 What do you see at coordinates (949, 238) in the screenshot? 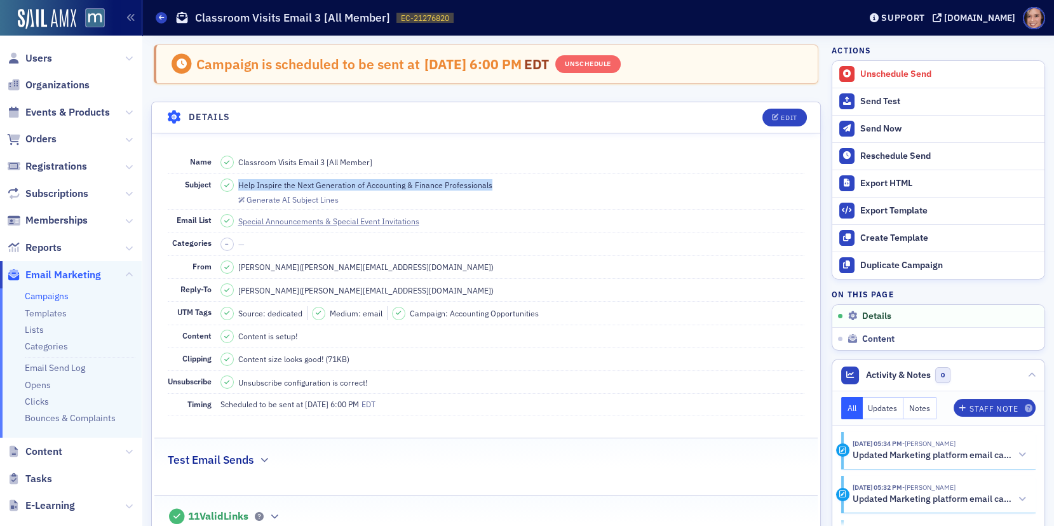
I see `div: Create Template` at bounding box center [949, 238].